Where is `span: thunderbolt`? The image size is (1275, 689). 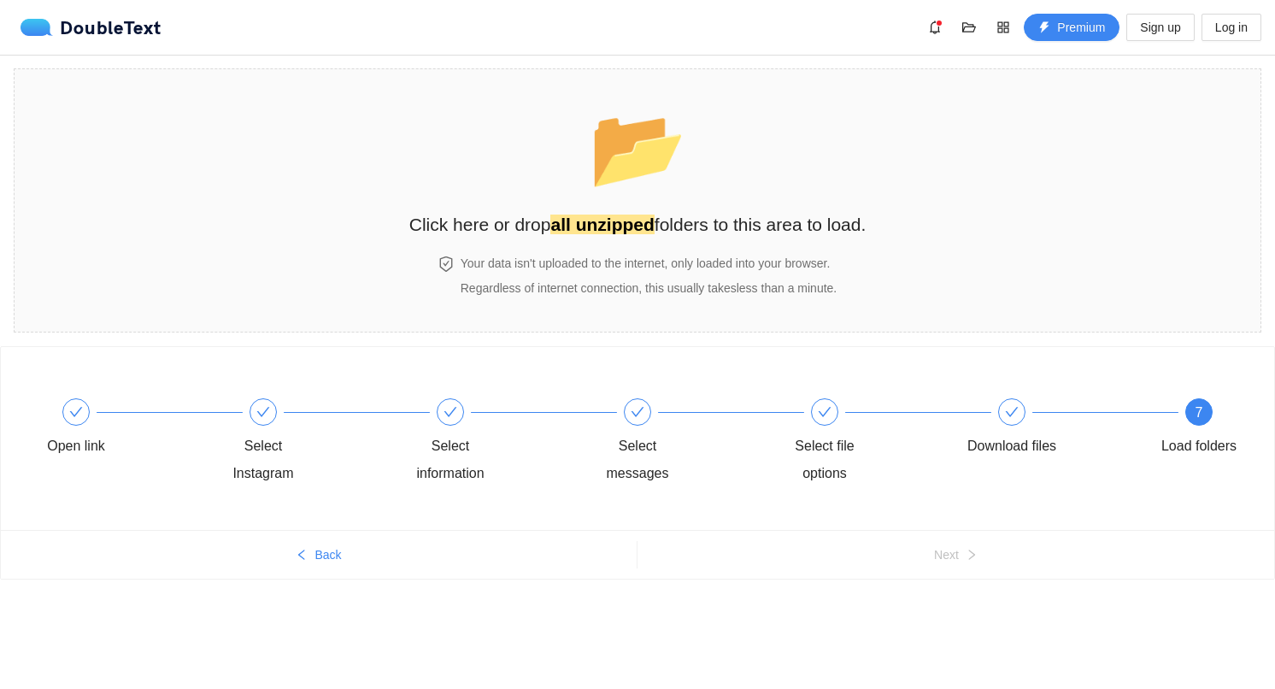
span: thunderbolt is located at coordinates (1045, 28).